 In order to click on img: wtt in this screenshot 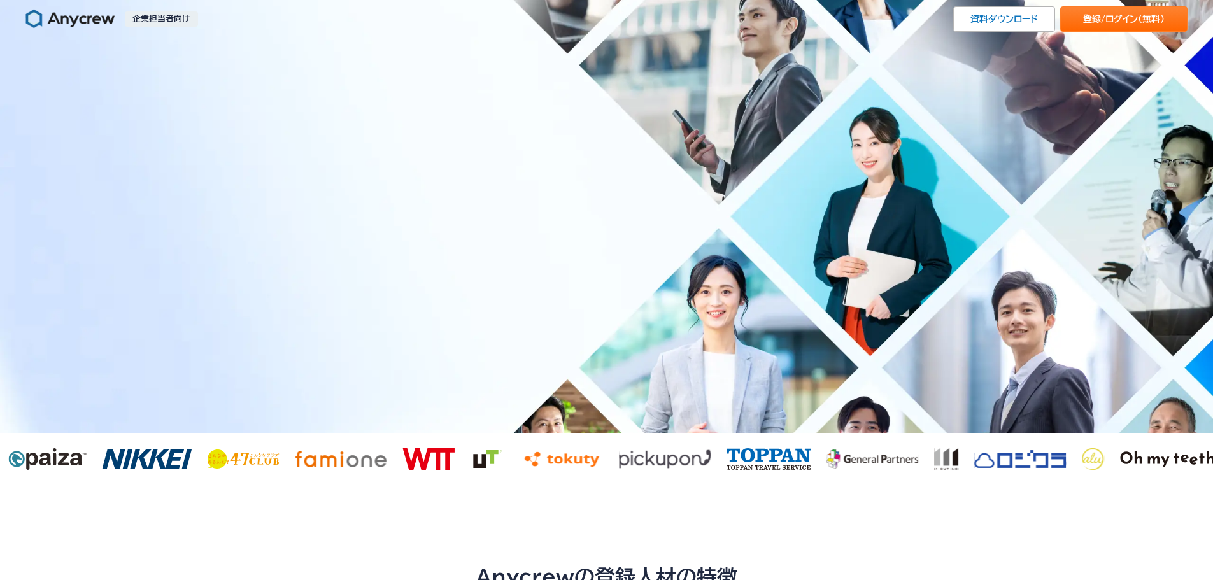, I will do `click(428, 459)`.